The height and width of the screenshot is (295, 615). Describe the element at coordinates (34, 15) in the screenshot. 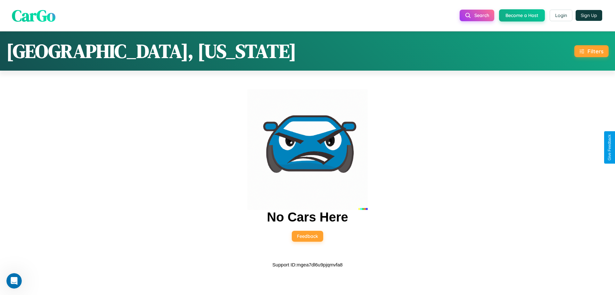

I see `span: CarGo` at that location.